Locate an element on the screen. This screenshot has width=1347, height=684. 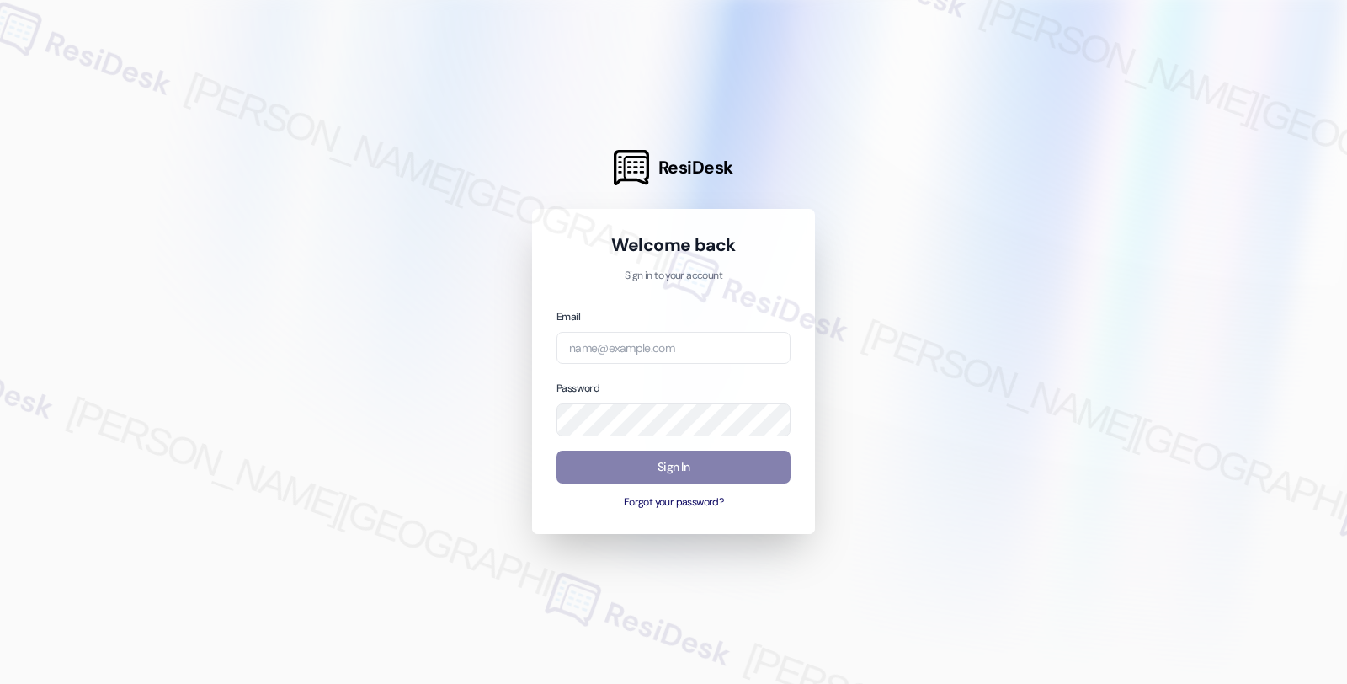
p: Sign in to your account is located at coordinates (674, 276).